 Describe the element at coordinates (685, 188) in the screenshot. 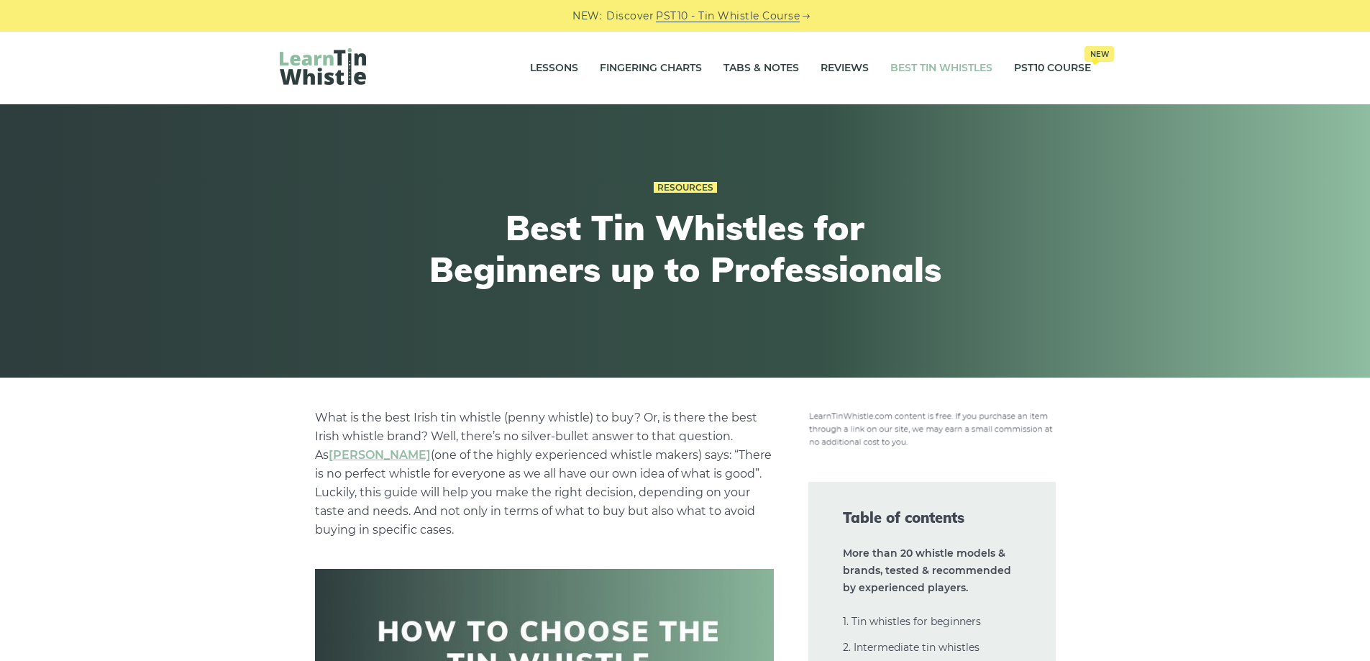

I see `a: Resources` at that location.